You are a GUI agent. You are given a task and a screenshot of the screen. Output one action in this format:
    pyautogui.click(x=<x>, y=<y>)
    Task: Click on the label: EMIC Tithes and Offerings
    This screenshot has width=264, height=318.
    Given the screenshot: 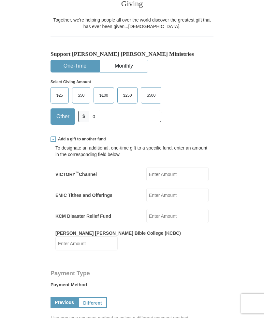 What is the action you would take?
    pyautogui.click(x=84, y=195)
    